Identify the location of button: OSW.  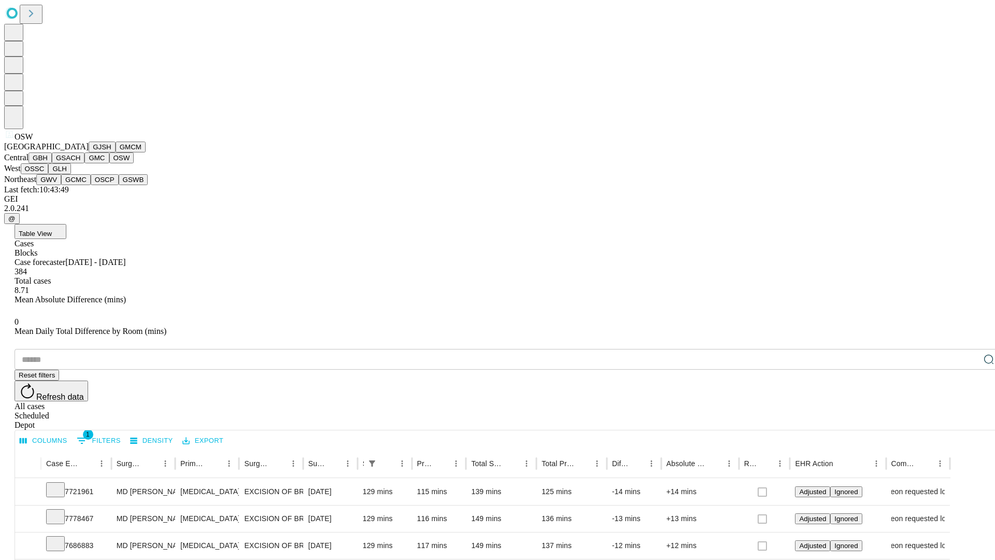
(122, 158).